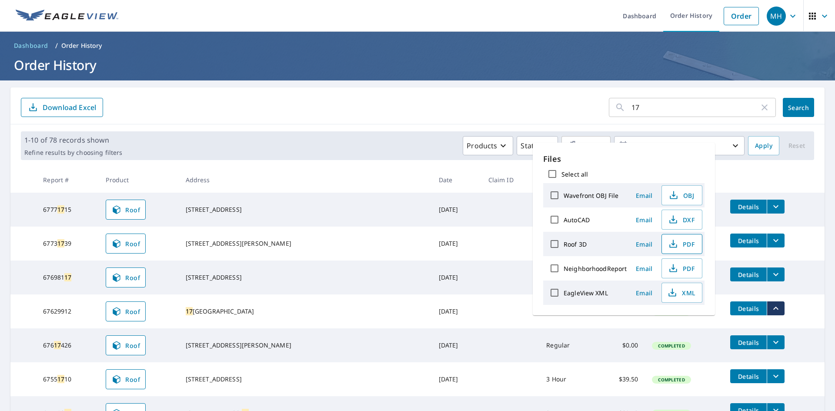  I want to click on td: 6773 39, so click(67, 244).